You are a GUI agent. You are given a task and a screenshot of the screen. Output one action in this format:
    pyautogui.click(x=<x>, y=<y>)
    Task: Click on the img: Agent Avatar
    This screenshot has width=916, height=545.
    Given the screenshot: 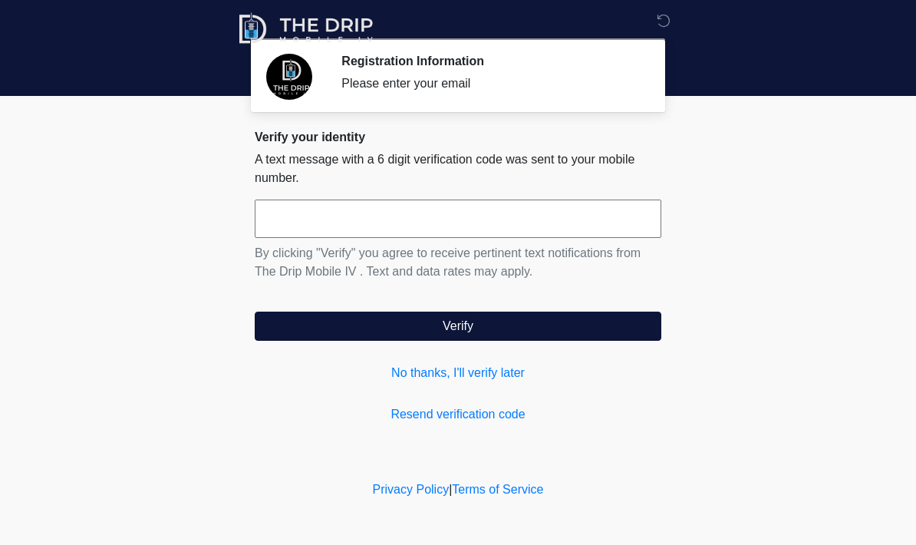 What is the action you would take?
    pyautogui.click(x=289, y=77)
    